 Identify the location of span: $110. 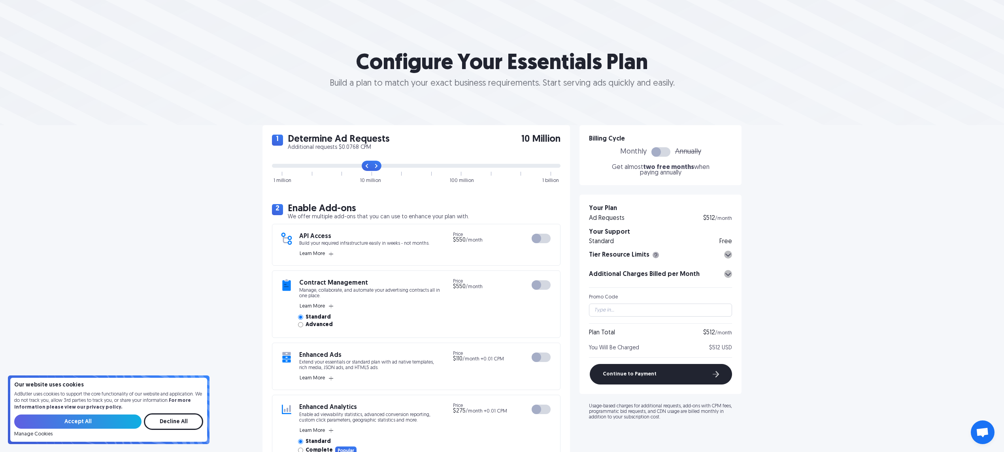
(458, 359).